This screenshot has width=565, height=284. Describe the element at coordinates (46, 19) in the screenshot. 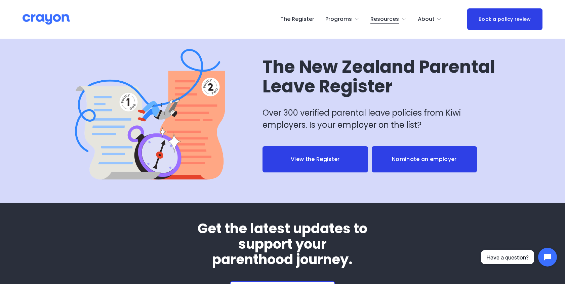

I see `img: Crayon` at that location.